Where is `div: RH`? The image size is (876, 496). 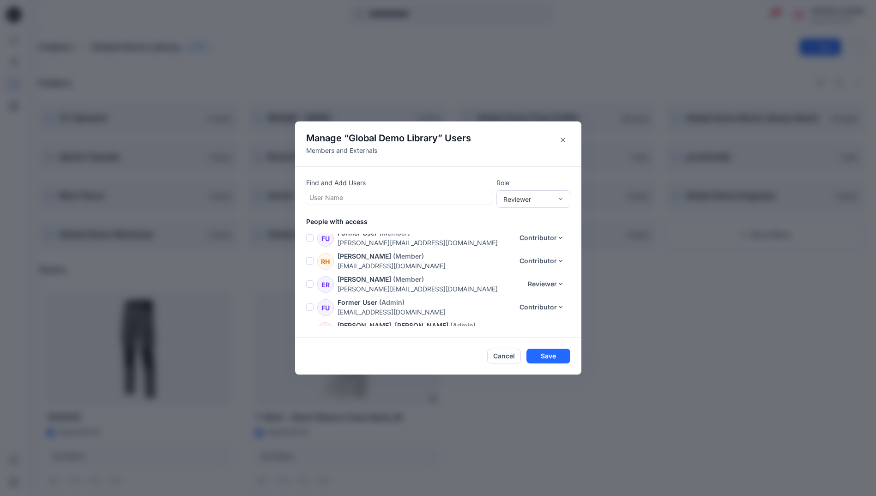 div: RH is located at coordinates (326, 261).